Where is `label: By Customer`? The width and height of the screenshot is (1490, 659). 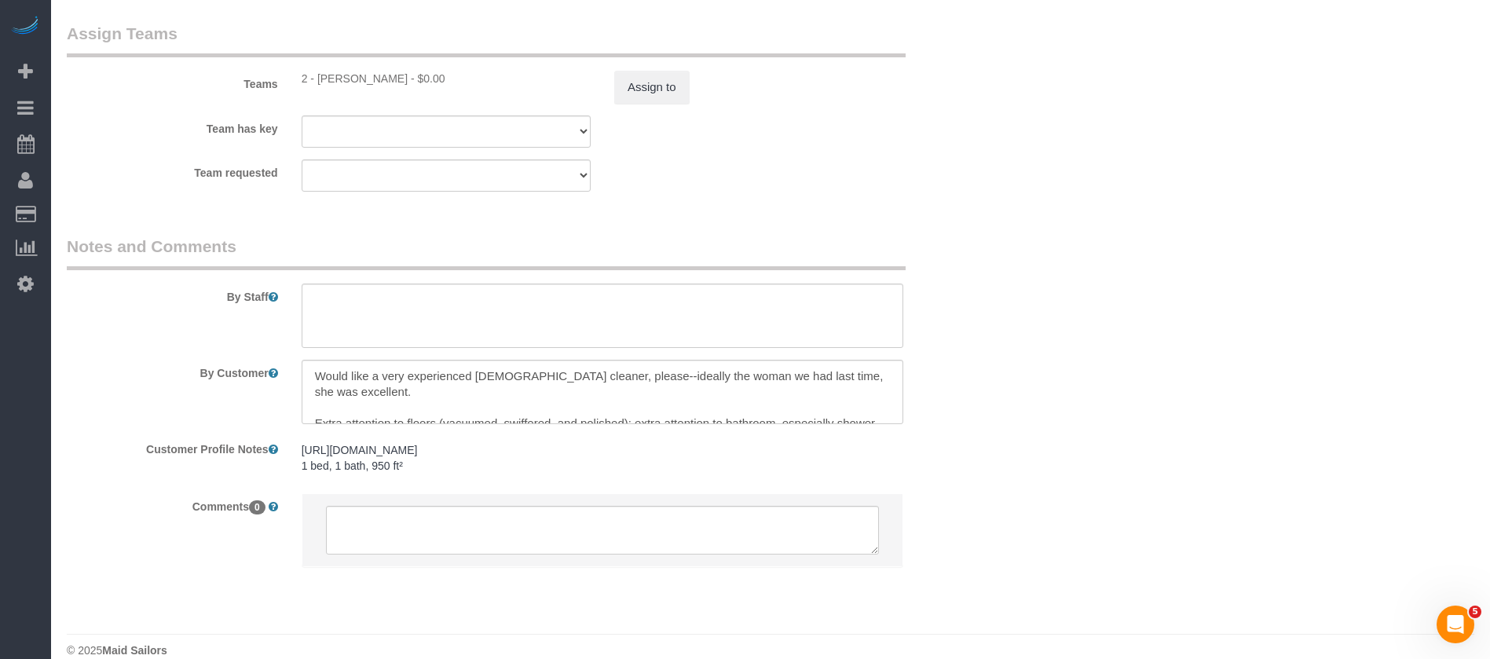
label: By Customer is located at coordinates (172, 370).